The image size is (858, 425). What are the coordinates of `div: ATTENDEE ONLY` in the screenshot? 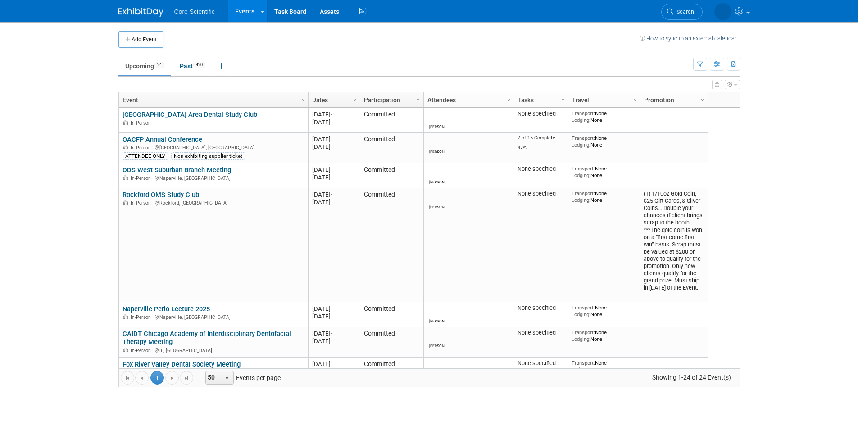 It's located at (145, 156).